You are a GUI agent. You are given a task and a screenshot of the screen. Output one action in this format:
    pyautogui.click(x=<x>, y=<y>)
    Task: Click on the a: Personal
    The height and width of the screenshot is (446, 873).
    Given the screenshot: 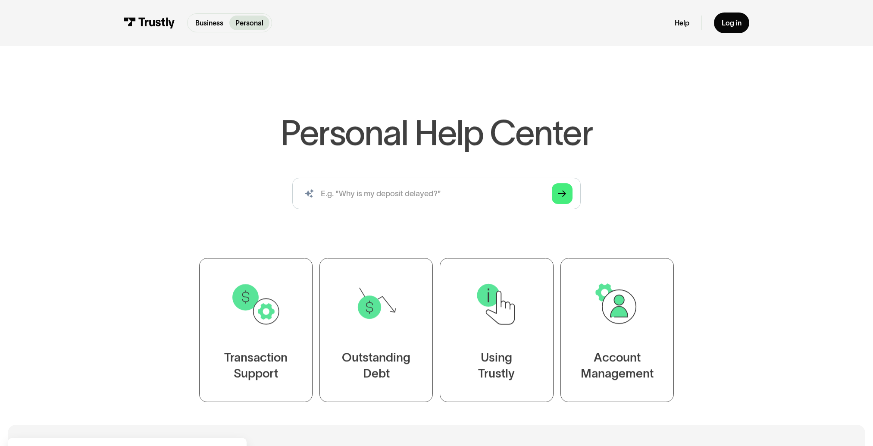 What is the action you would take?
    pyautogui.click(x=249, y=22)
    